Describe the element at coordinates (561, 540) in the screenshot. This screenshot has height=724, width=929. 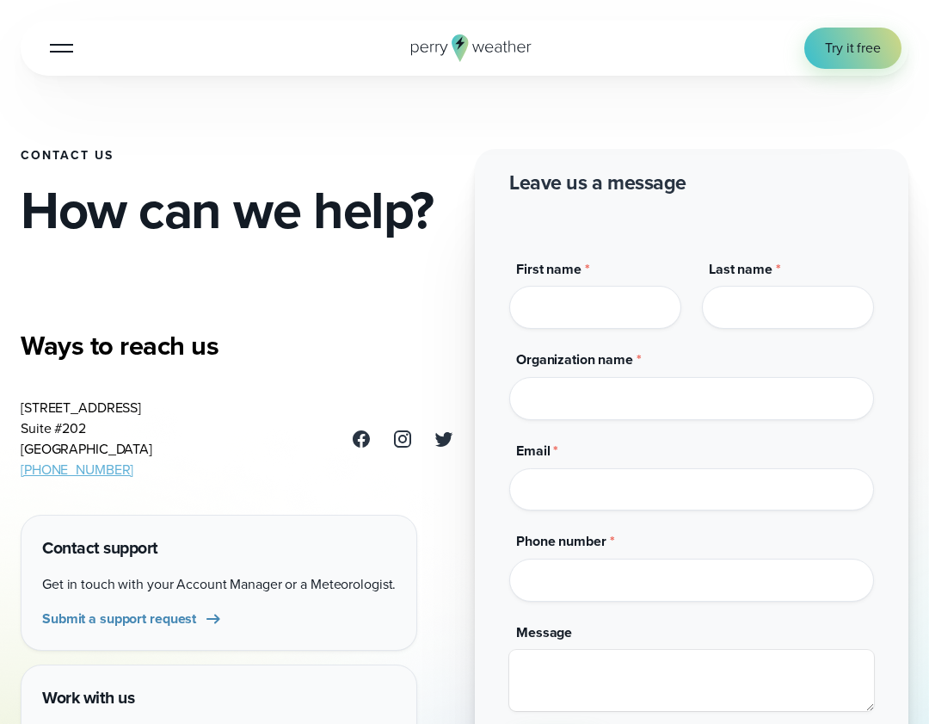
I see `span: Phone number` at that location.